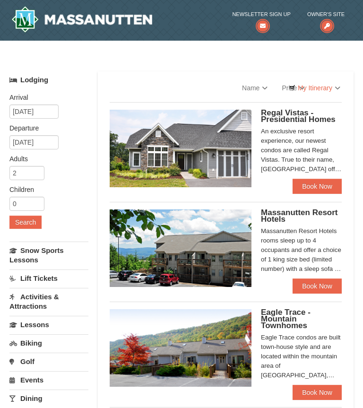 The height and width of the screenshot is (408, 363). What do you see at coordinates (299, 215) in the screenshot?
I see `span: Massanutten Resort Hotels` at bounding box center [299, 215].